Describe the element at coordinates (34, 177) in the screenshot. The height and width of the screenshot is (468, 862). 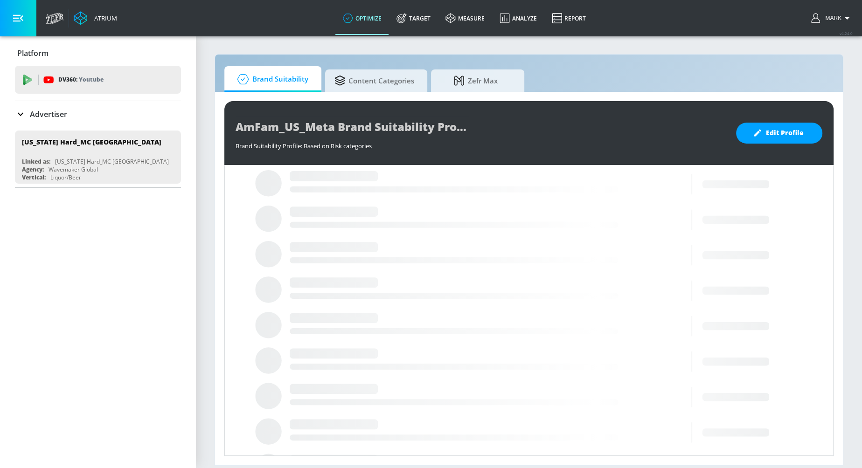
I see `div: Vertical:` at that location.